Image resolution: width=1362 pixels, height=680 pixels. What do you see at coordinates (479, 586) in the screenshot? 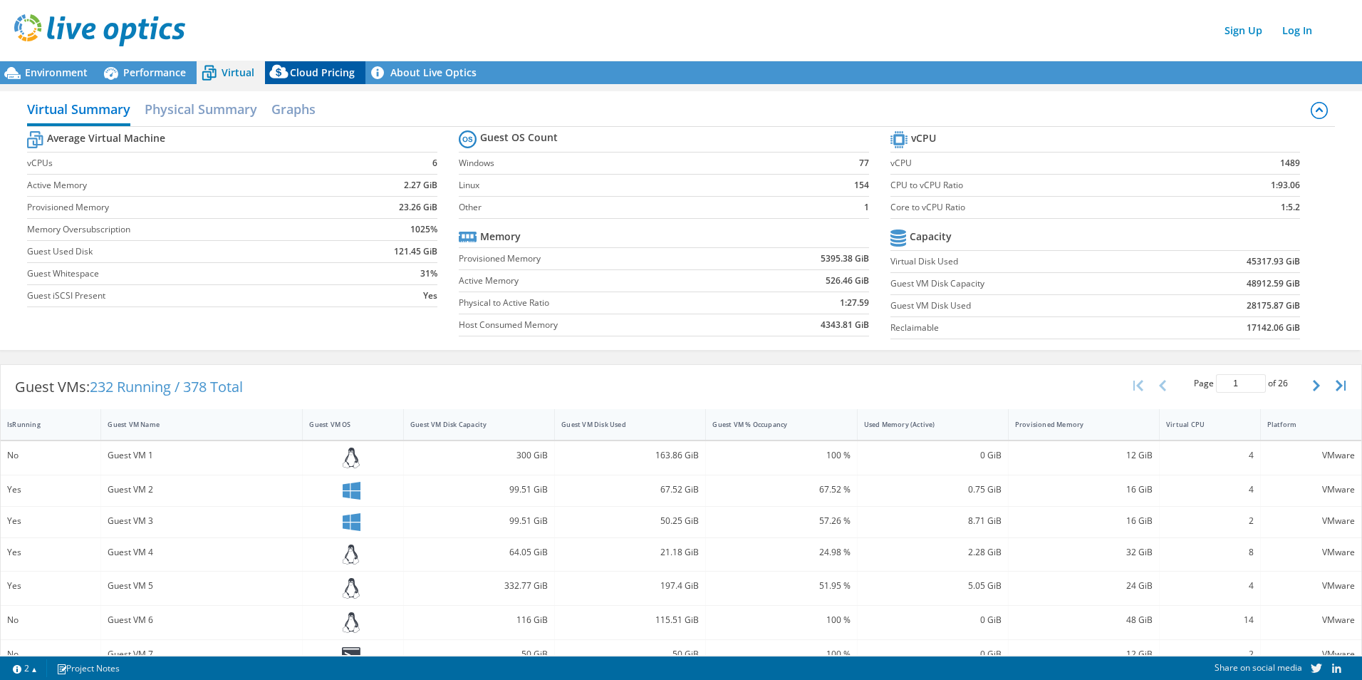
I see `div: 332.77 GiB` at bounding box center [479, 586].